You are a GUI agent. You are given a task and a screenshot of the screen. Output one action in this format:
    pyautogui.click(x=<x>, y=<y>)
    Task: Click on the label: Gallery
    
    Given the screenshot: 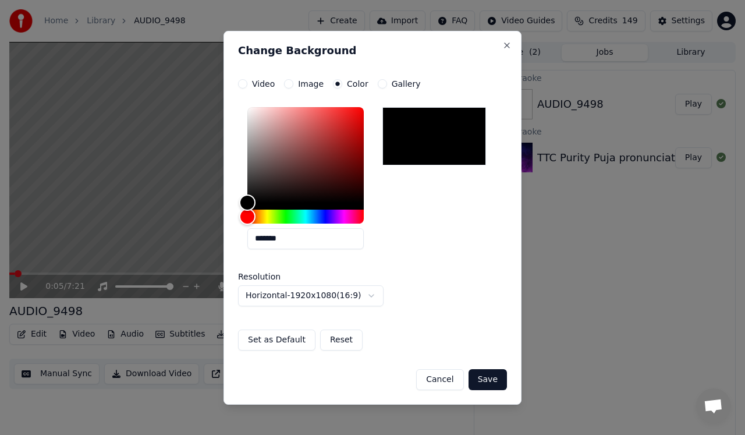 What is the action you would take?
    pyautogui.click(x=406, y=84)
    